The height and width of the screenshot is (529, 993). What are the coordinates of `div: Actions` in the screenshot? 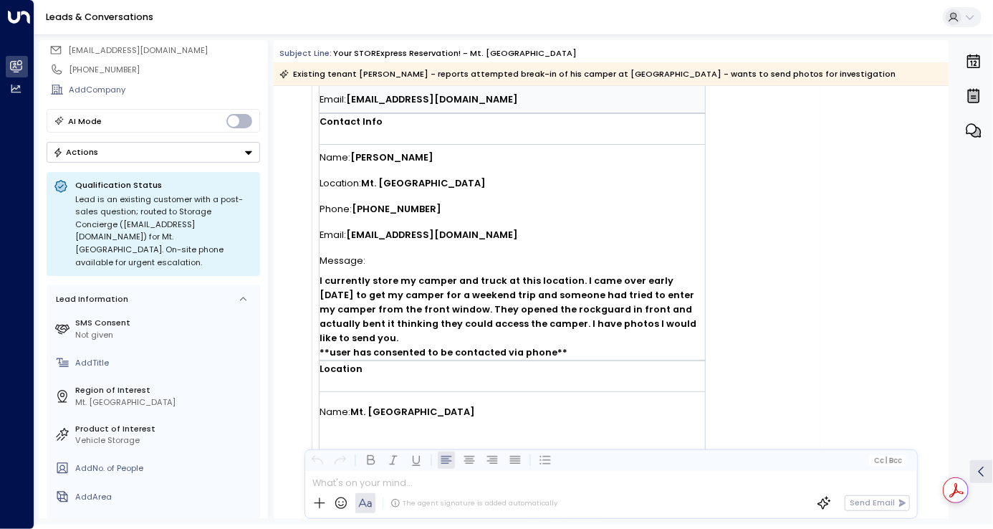 It's located at (75, 152).